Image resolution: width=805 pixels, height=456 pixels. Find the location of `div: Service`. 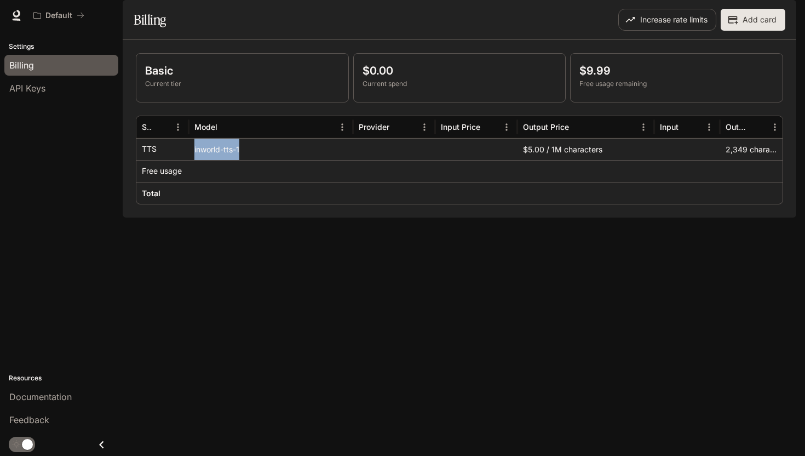

div: Service is located at coordinates (147, 127).